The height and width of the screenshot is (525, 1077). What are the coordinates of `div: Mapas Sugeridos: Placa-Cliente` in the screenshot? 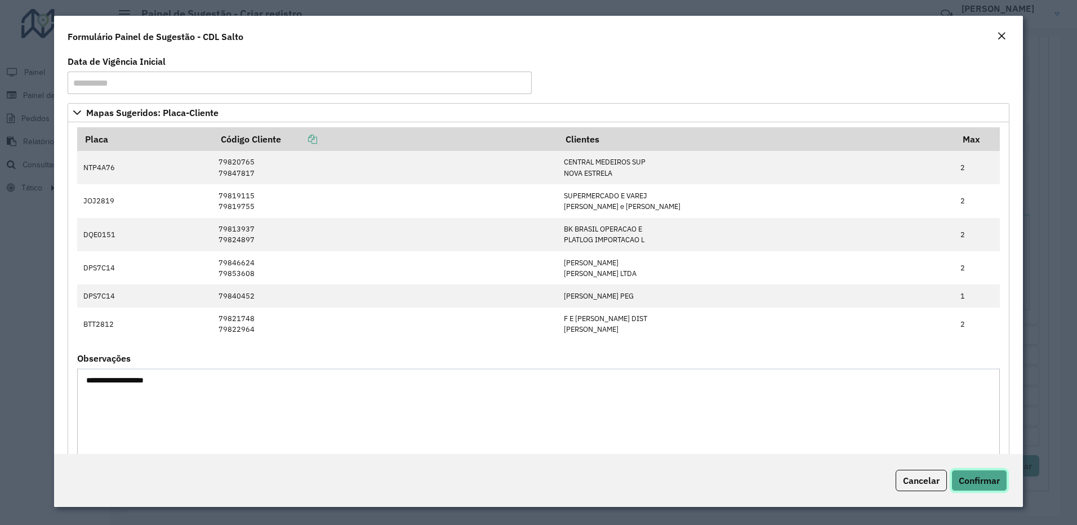 It's located at (538, 300).